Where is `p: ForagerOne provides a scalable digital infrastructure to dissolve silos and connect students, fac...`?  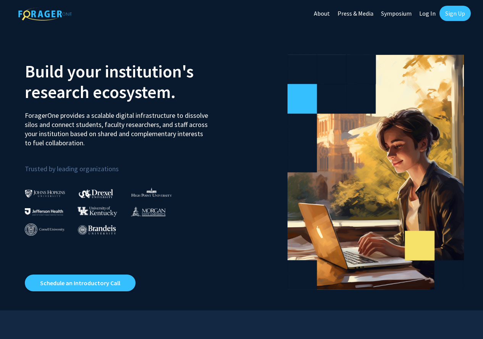 p: ForagerOne provides a scalable digital infrastructure to dissolve silos and connect students, fac... is located at coordinates (118, 126).